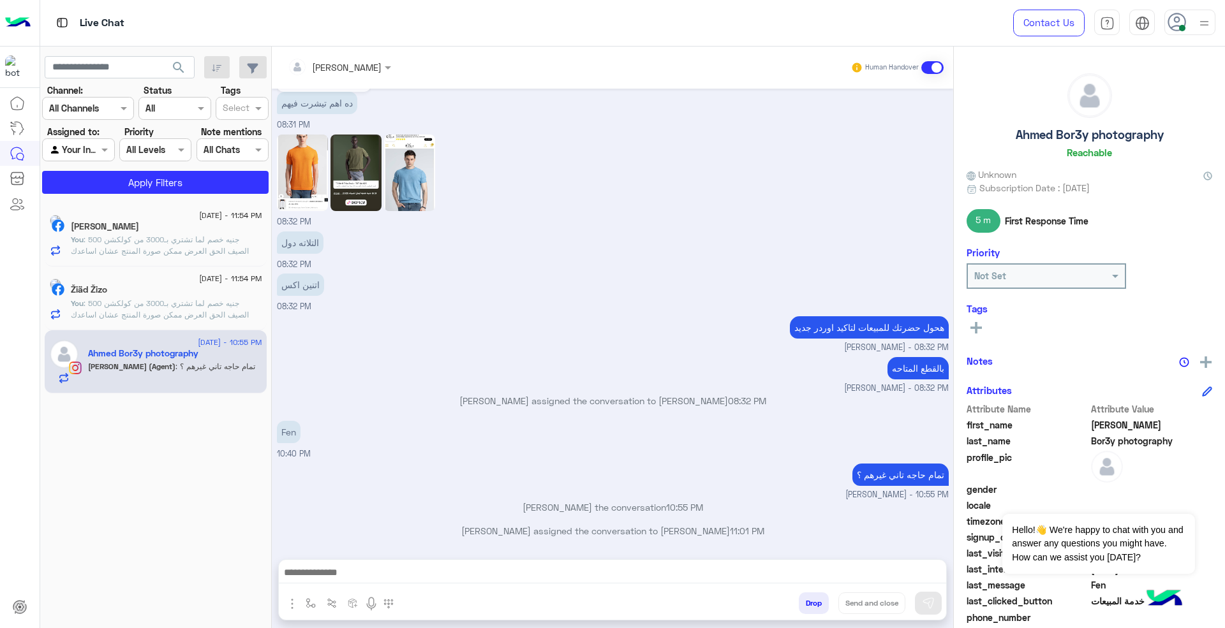  Describe the element at coordinates (1027, 585) in the screenshot. I see `span: last_message` at that location.